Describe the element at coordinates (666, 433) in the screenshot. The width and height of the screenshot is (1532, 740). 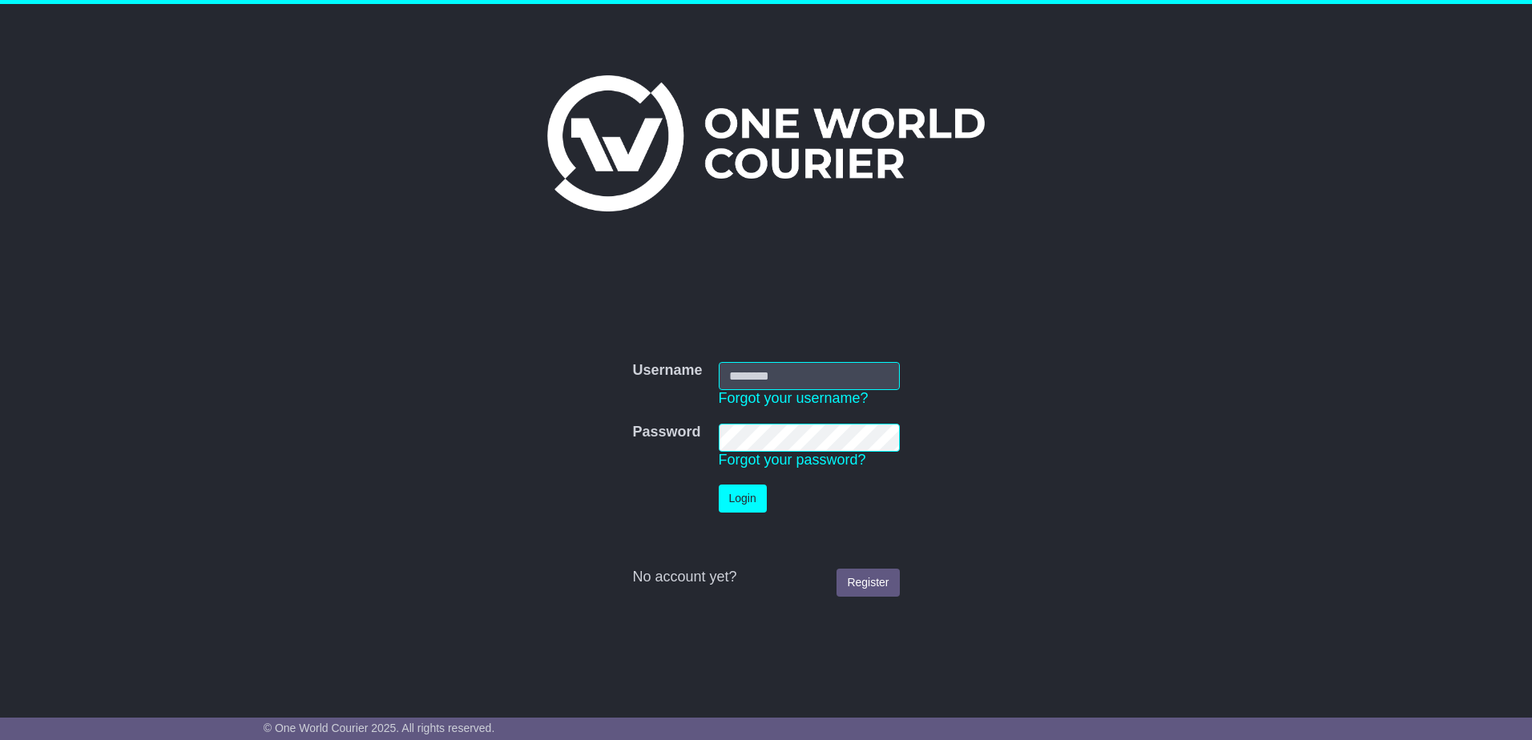
I see `label: Password` at that location.